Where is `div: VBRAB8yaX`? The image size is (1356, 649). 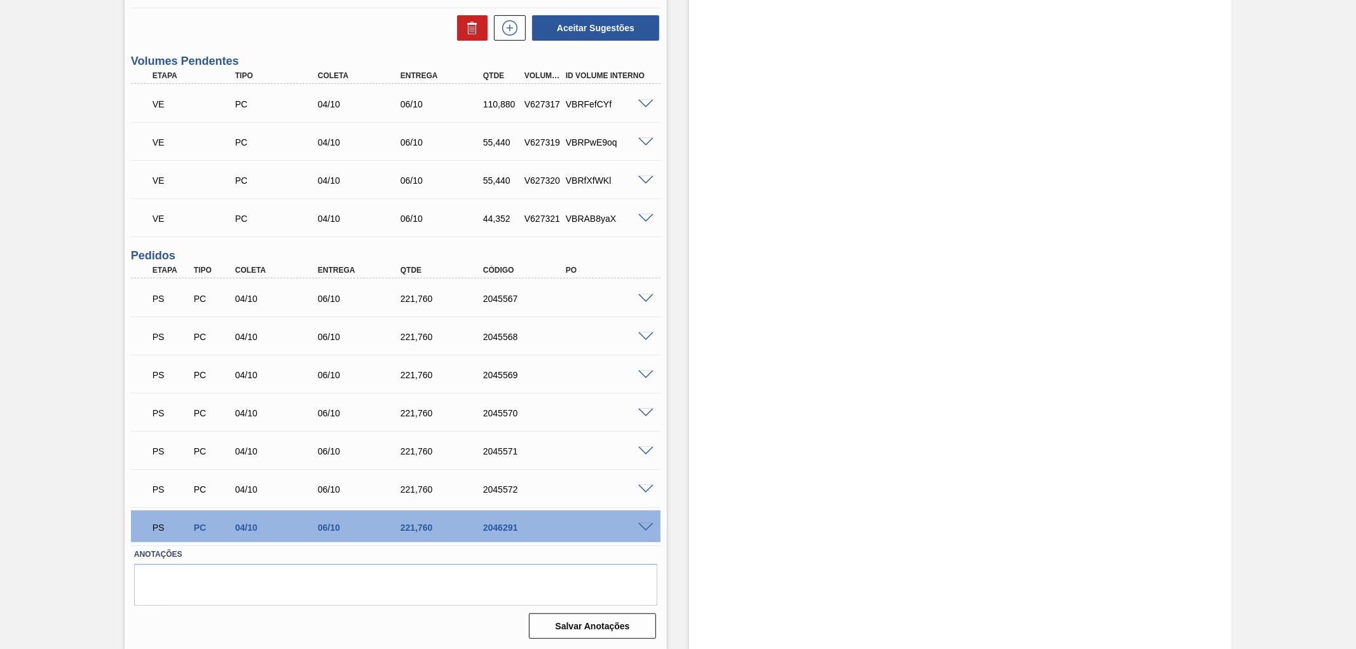 div: VBRAB8yaX is located at coordinates (609, 219).